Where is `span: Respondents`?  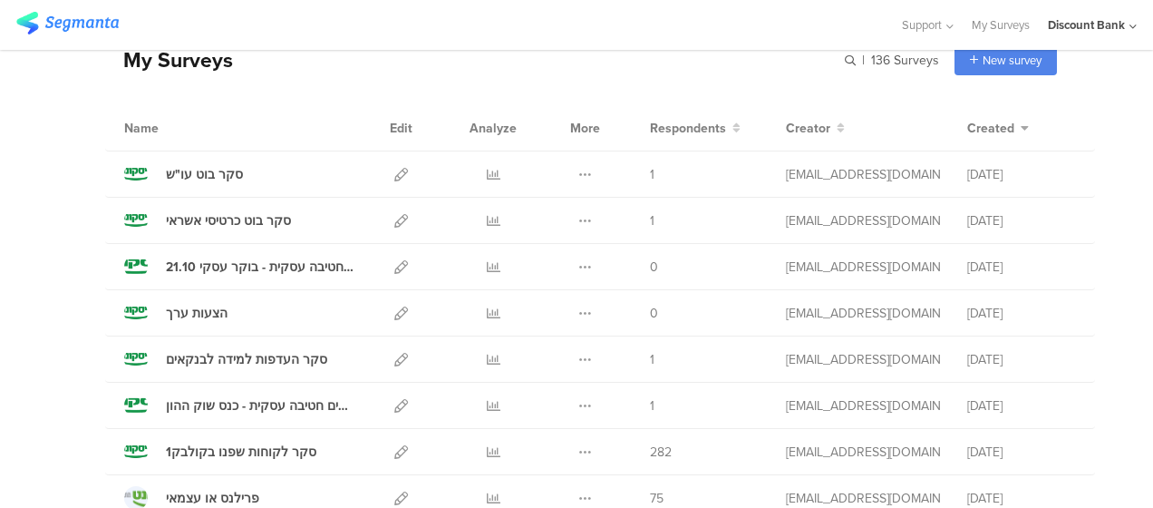 span: Respondents is located at coordinates (688, 128).